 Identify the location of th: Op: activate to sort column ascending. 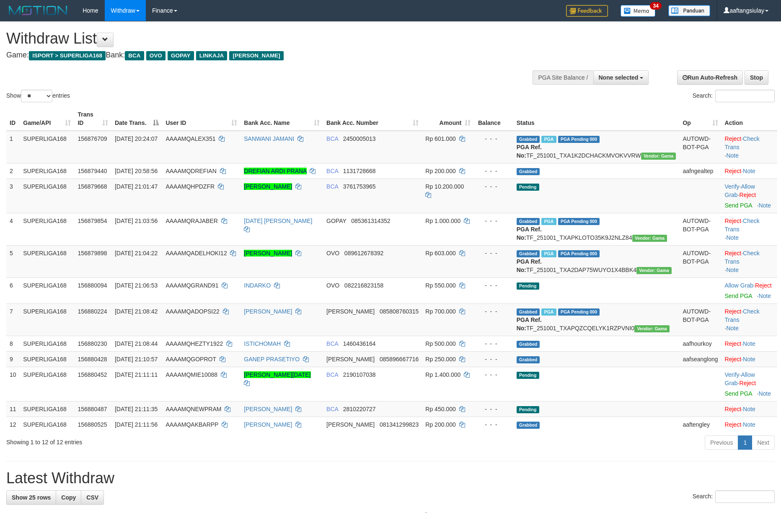
(700, 119).